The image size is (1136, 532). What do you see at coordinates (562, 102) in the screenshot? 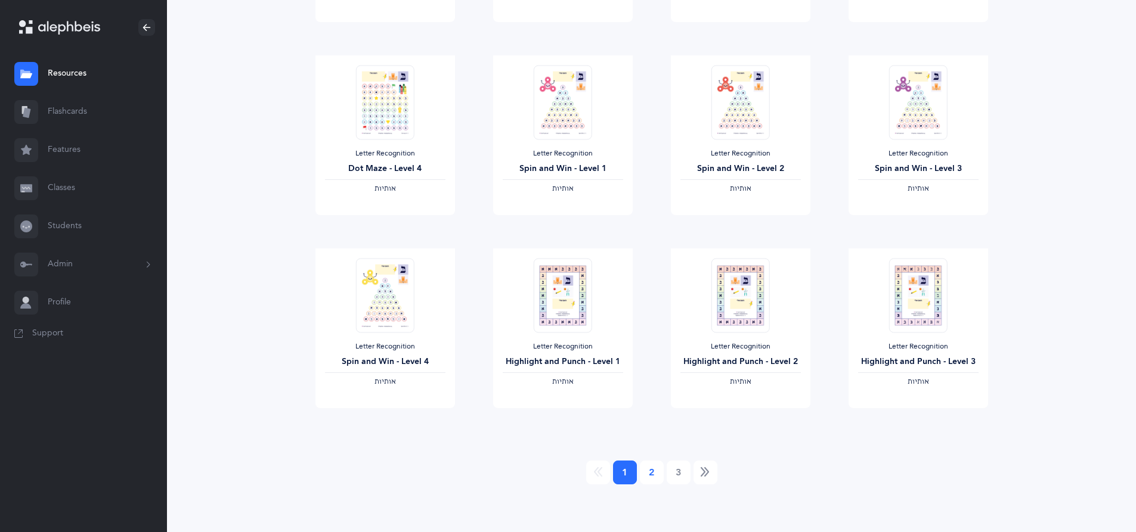
I see `img: Spin_%26_Win-L1.pdf_thumbnail_1587419683.png` at bounding box center [562, 102].